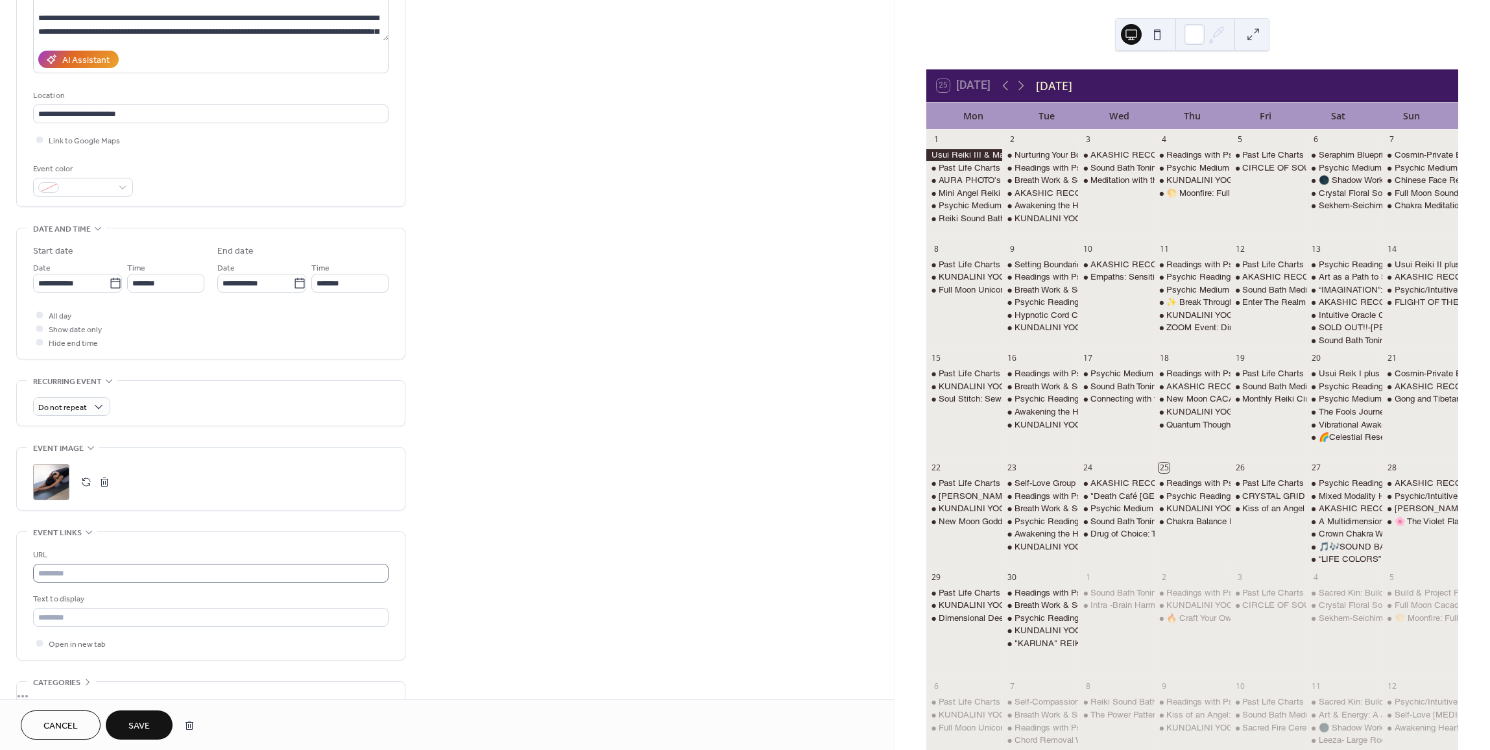  I want to click on div: 15, so click(936, 358).